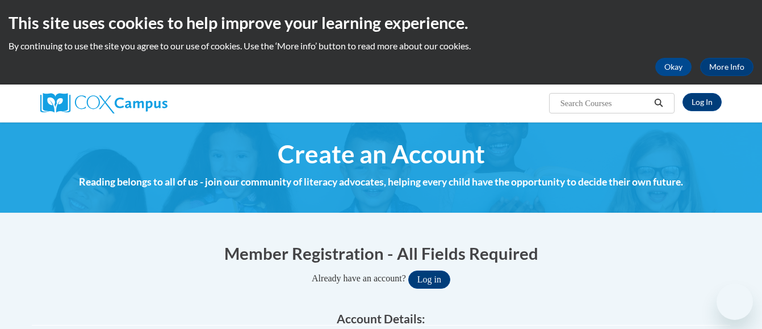  I want to click on h2: This site uses cookies to help improve your learning experience., so click(381, 23).